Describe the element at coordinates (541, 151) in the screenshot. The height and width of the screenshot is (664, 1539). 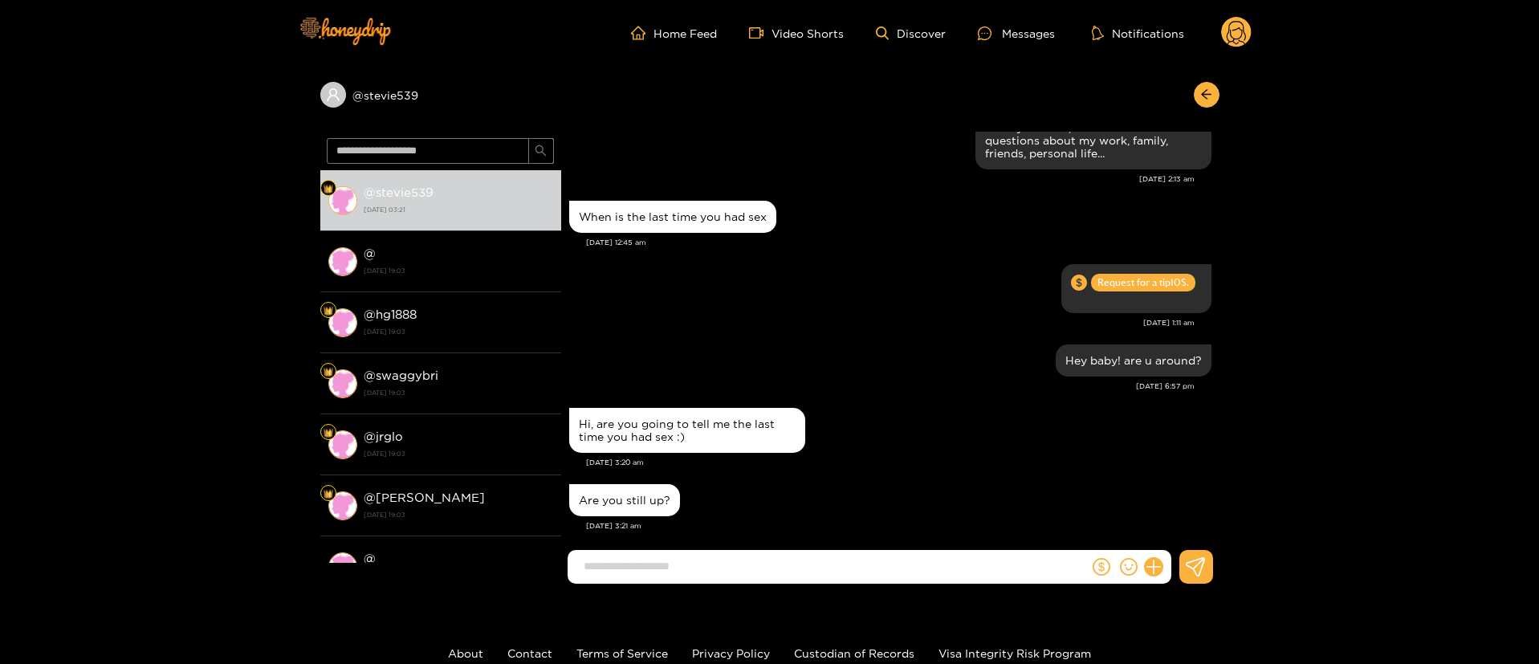
I see `button: search` at that location.